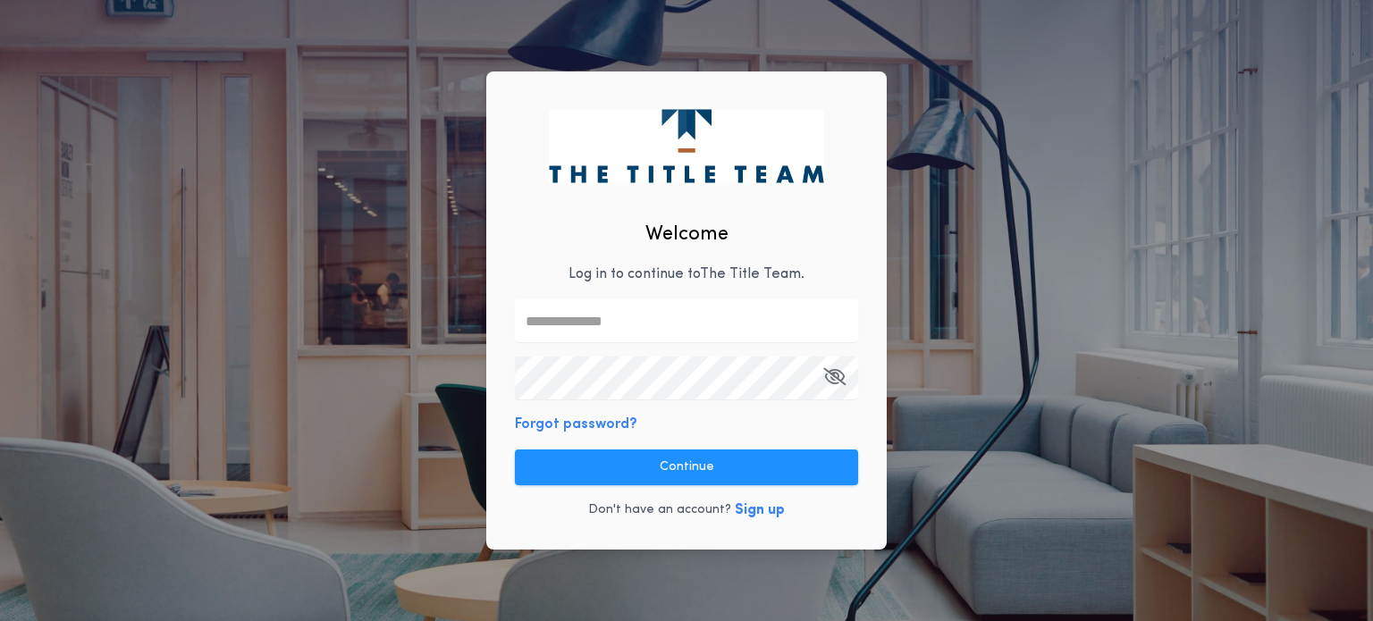  What do you see at coordinates (575, 424) in the screenshot?
I see `button: Forgot password?` at bounding box center [575, 424].